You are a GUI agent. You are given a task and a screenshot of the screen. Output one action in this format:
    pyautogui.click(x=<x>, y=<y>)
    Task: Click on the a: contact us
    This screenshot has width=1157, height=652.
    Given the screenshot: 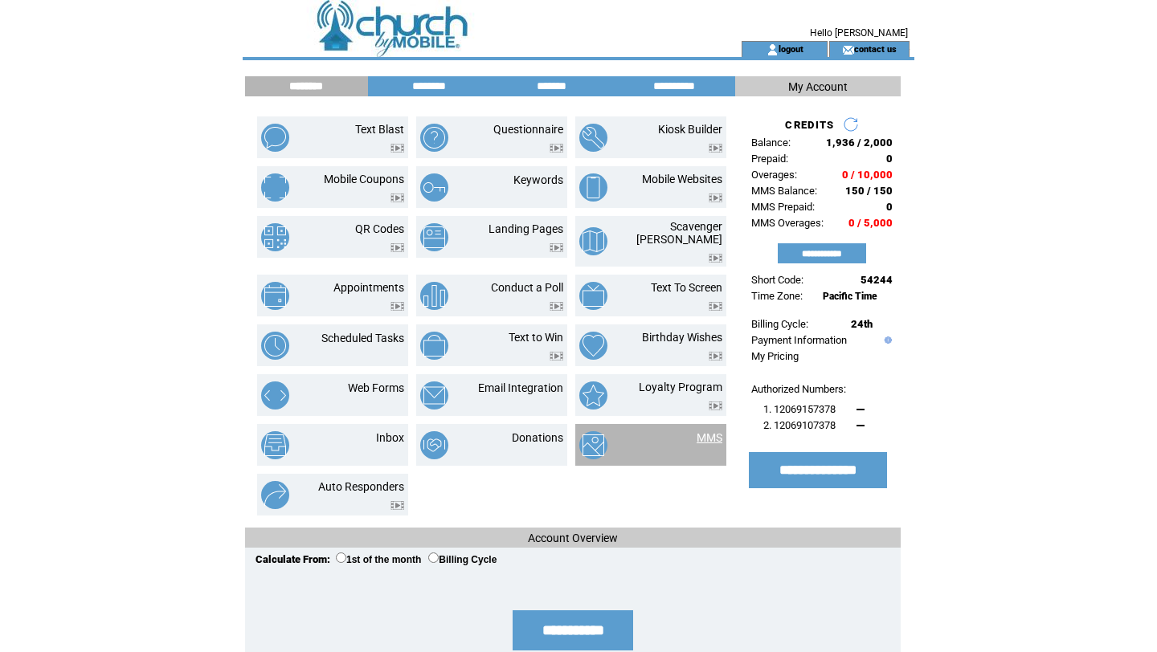 What is the action you would take?
    pyautogui.click(x=875, y=48)
    